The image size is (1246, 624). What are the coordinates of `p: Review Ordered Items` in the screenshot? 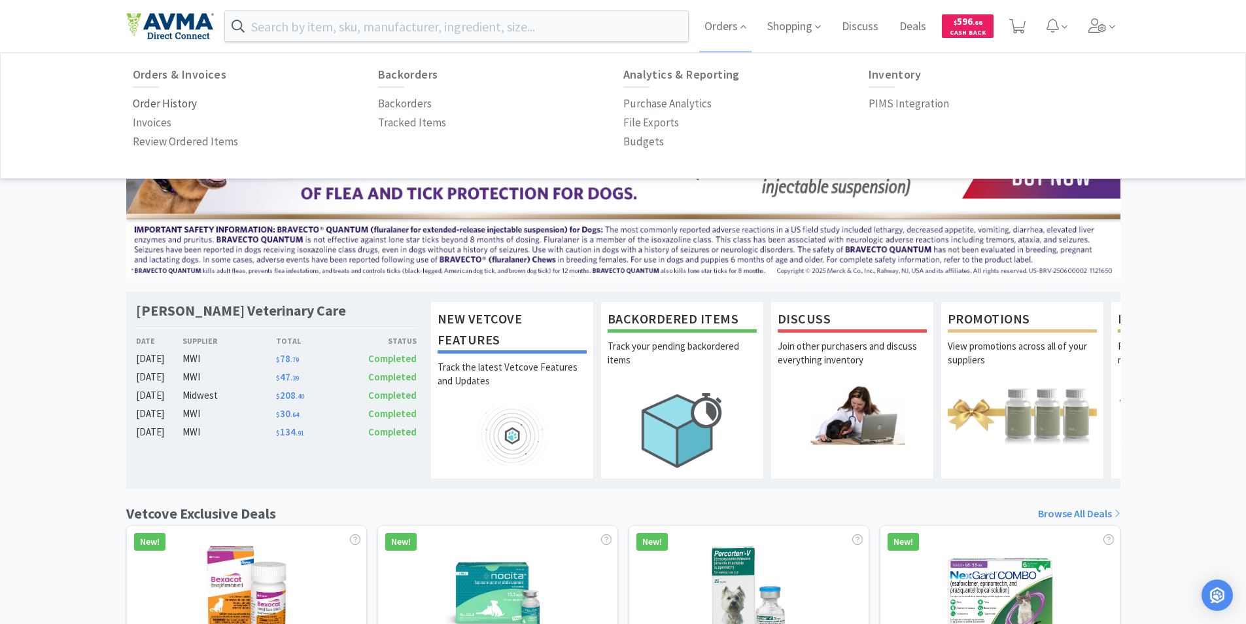 It's located at (185, 141).